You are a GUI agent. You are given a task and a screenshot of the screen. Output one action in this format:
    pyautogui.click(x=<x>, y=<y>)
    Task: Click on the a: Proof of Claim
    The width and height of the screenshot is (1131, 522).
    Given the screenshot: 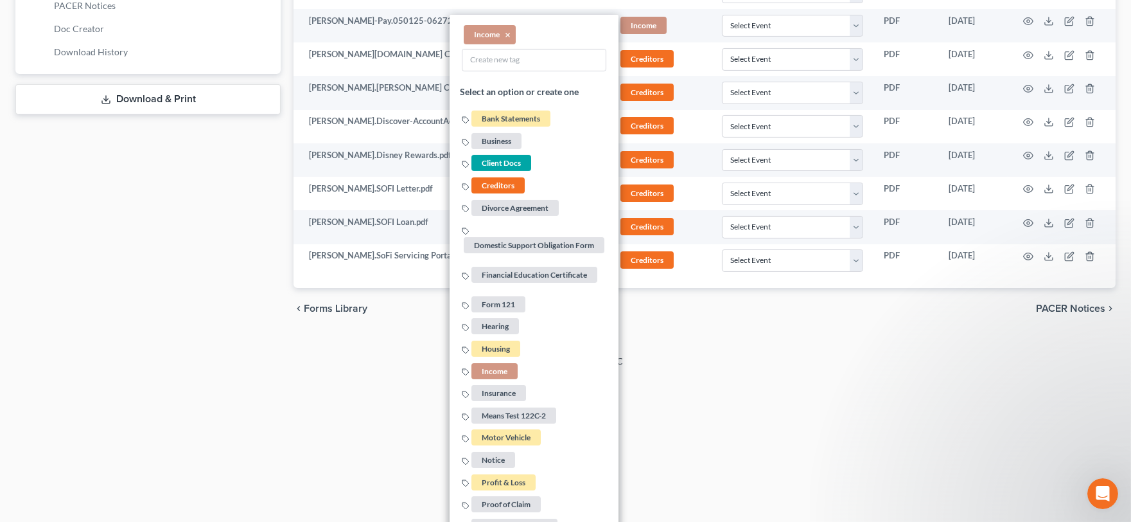 What is the action you would take?
    pyautogui.click(x=502, y=503)
    